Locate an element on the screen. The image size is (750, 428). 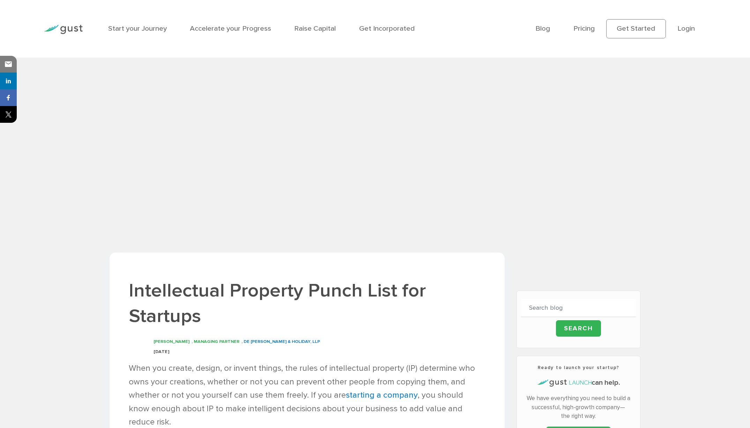
a: Blog is located at coordinates (543, 28).